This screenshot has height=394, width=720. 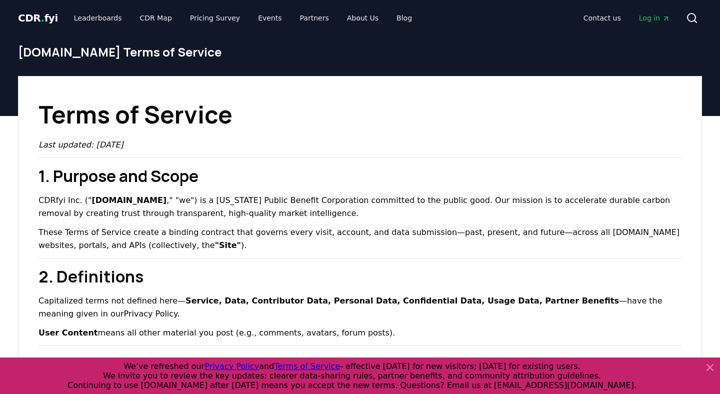 What do you see at coordinates (360, 239) in the screenshot?
I see `p: These Terms of Service create a binding contract that governs every visit, account, and data subm...` at bounding box center [360, 239].